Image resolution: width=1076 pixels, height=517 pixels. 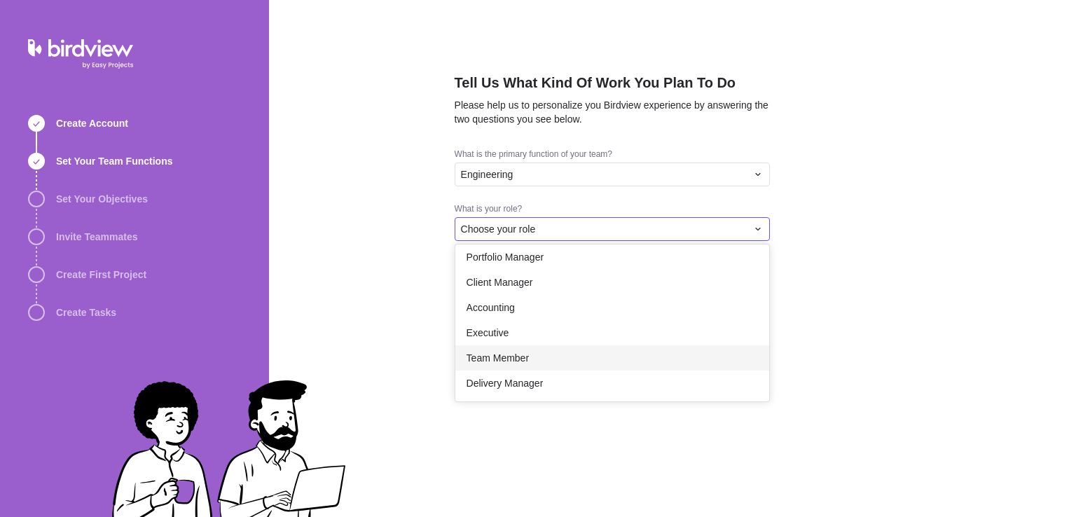 I want to click on span: Choose your role, so click(x=498, y=229).